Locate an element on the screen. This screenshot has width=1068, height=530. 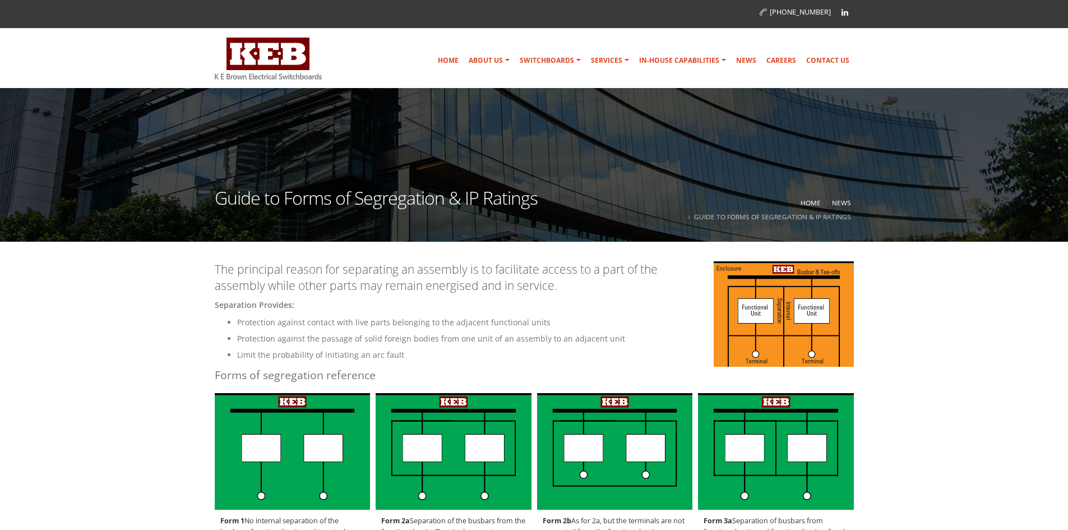
h5: Separation provides: is located at coordinates (534, 305).